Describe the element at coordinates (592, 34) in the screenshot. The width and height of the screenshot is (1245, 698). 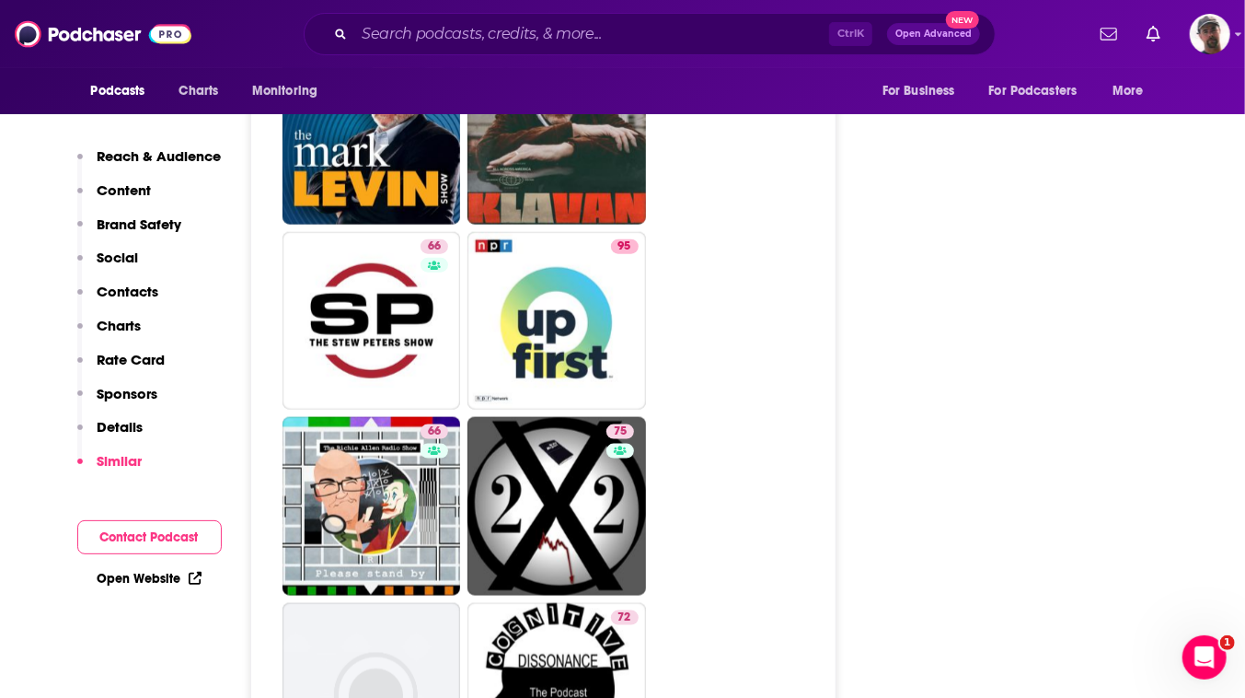
I see `input: Search podcasts, credits, & more...` at that location.